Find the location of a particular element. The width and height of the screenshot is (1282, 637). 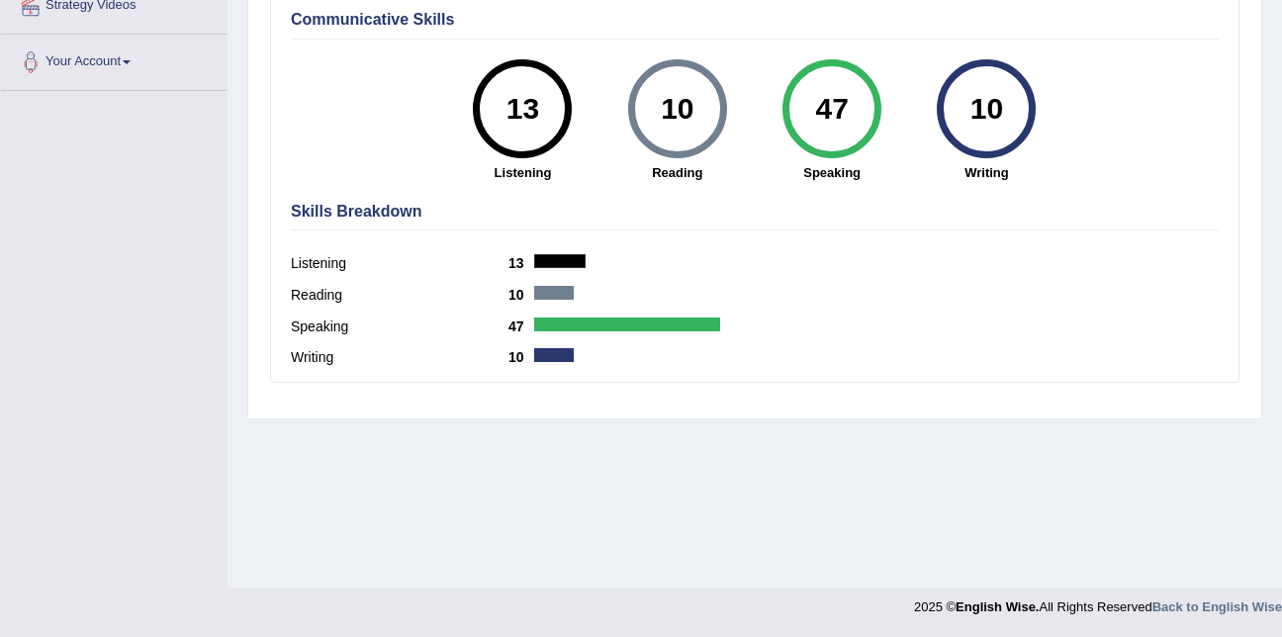

div: 13 is located at coordinates (522, 109).